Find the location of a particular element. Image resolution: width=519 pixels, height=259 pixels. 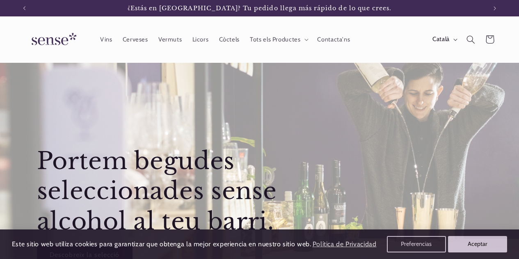

span: Este sitio web utiliza cookies para garantizar que obtenga la mejor experiencia en nuestro sitio ... is located at coordinates (162, 244).